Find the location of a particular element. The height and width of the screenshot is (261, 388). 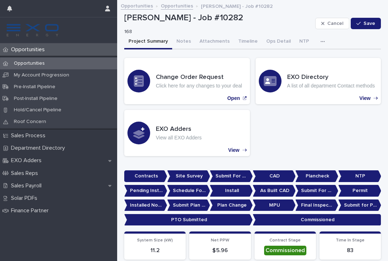

span: Time In Stage is located at coordinates (350, 240).